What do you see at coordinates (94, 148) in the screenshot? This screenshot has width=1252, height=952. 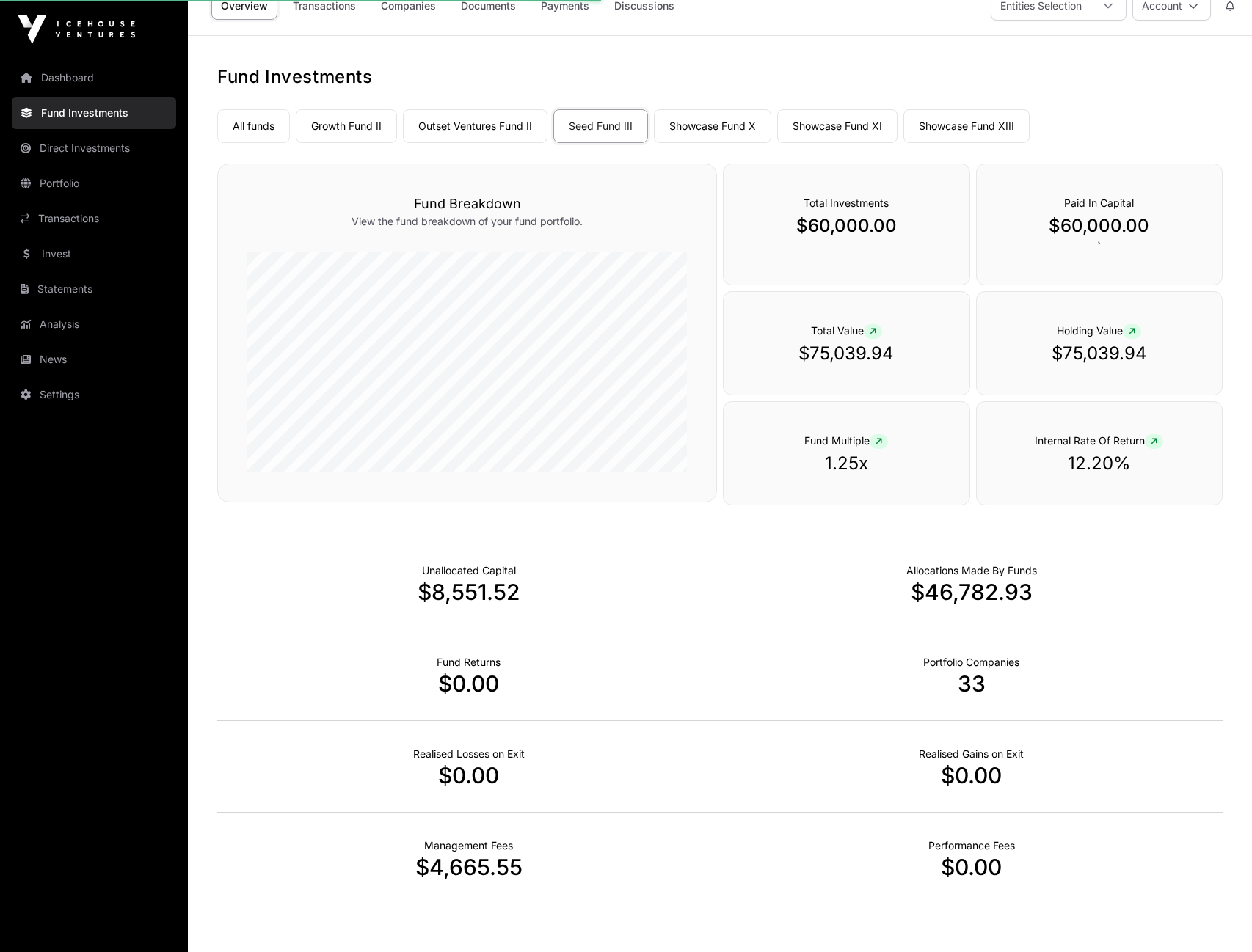 I see `a: Direct Investments` at bounding box center [94, 148].